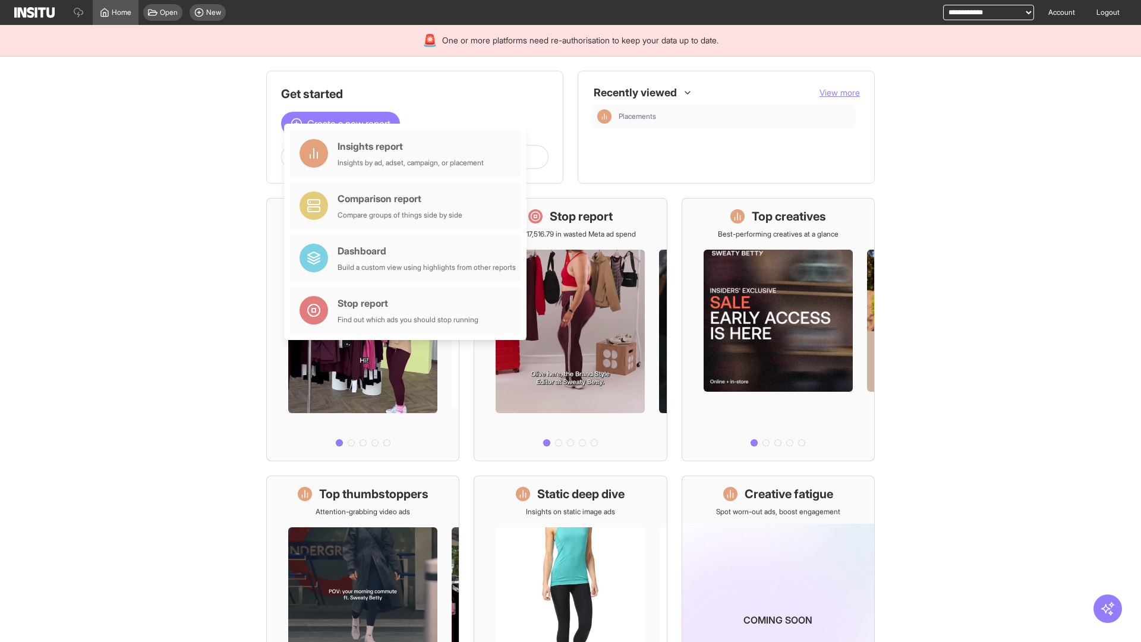 The height and width of the screenshot is (642, 1141). I want to click on span: New, so click(213, 12).